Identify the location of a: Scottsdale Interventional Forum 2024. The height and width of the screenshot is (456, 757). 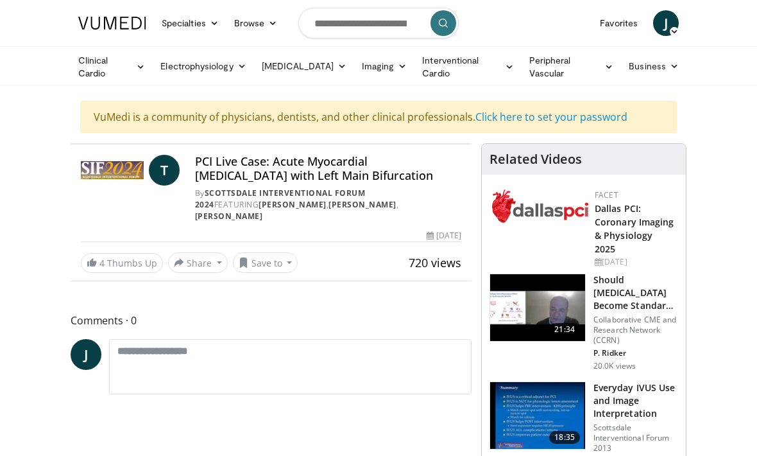
(280, 198).